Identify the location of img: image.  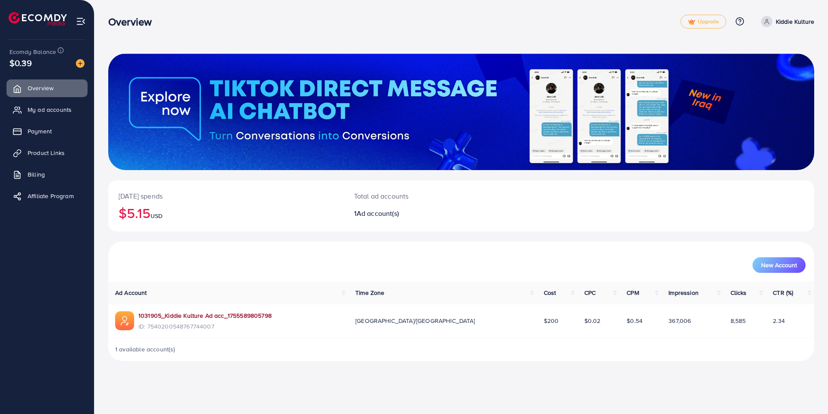
(80, 63).